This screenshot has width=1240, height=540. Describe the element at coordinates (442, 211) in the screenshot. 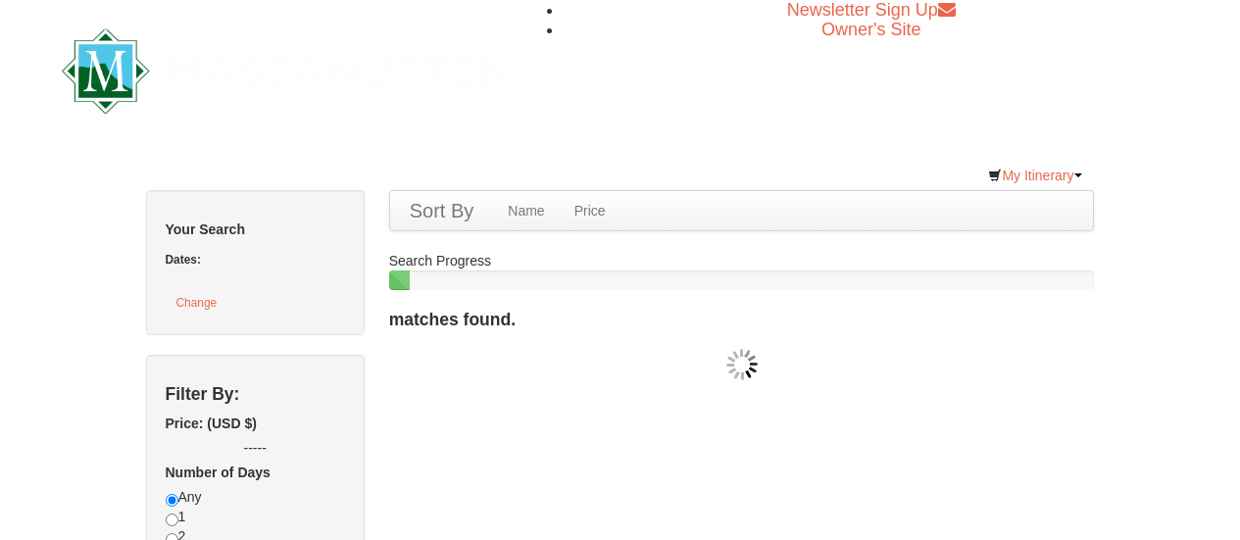

I see `a: Sort By` at that location.